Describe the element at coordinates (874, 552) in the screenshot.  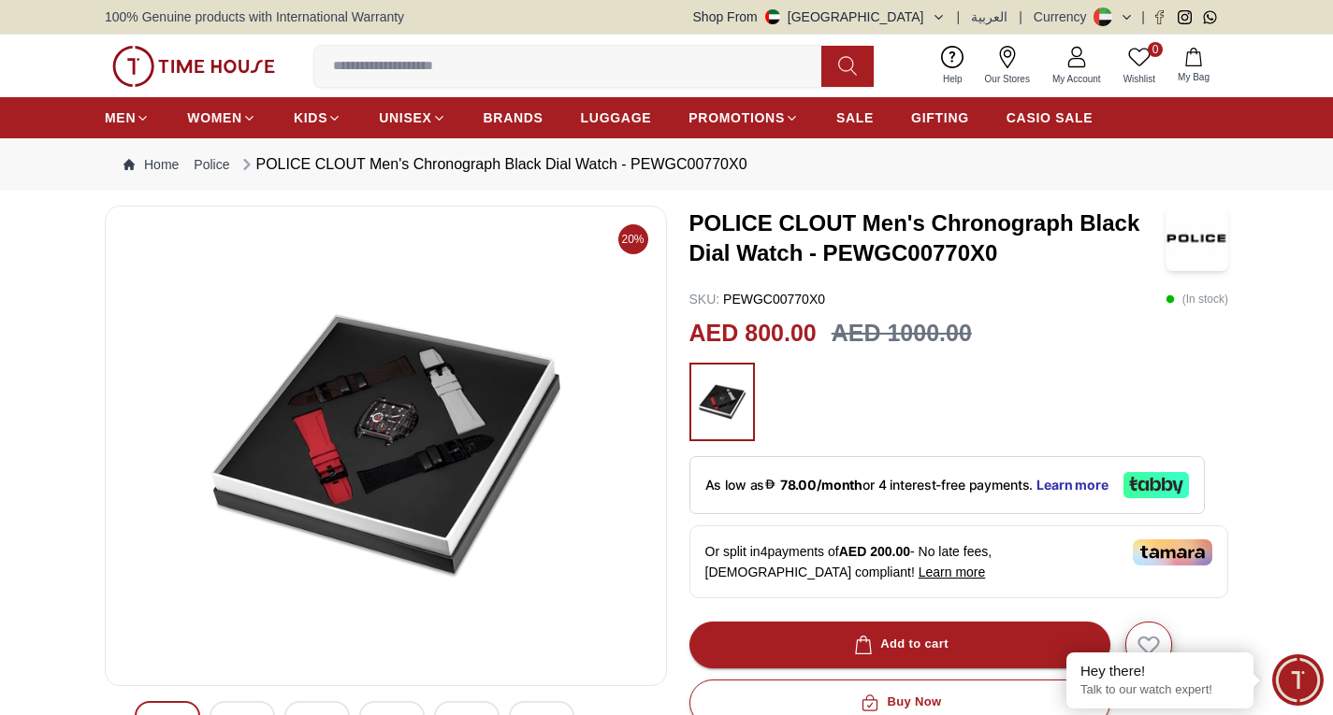
I see `span: AED 200.00` at that location.